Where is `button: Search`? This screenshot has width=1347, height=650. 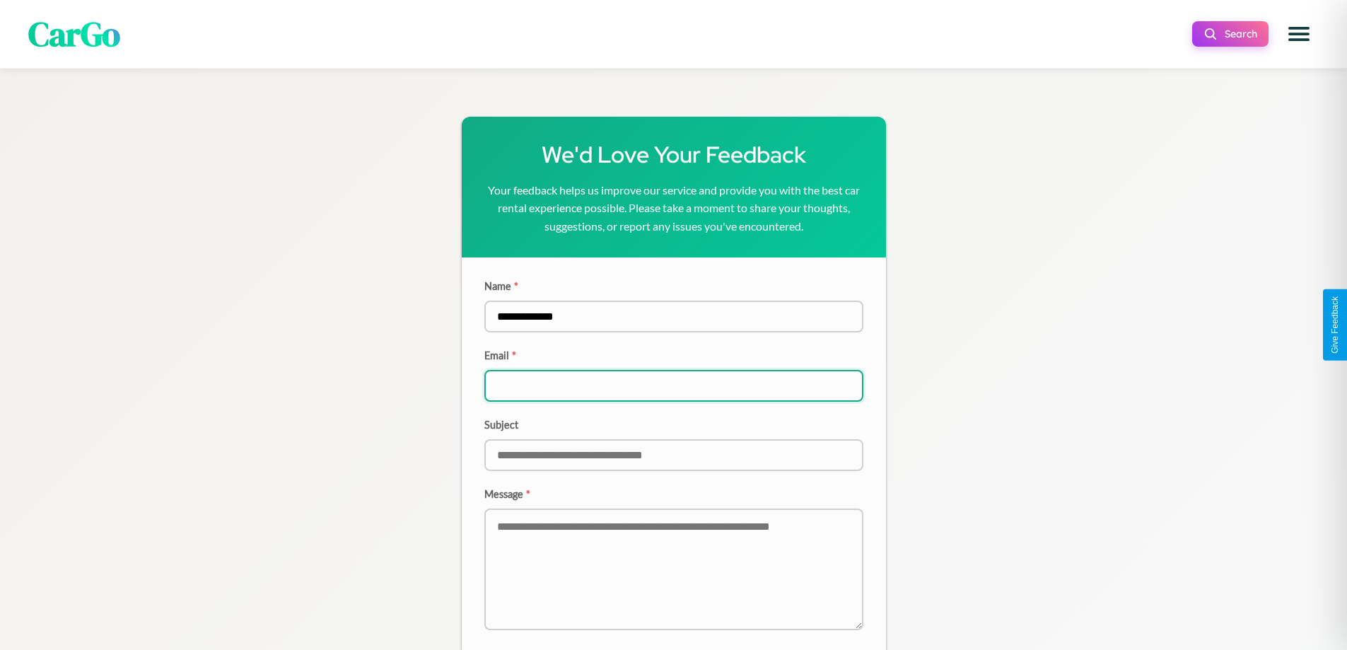
button: Search is located at coordinates (1230, 34).